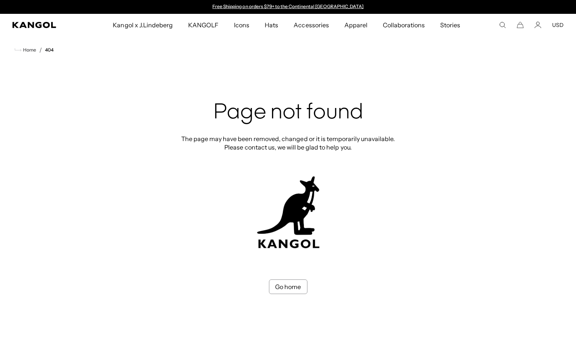  What do you see at coordinates (558, 25) in the screenshot?
I see `button: USD` at bounding box center [558, 25].